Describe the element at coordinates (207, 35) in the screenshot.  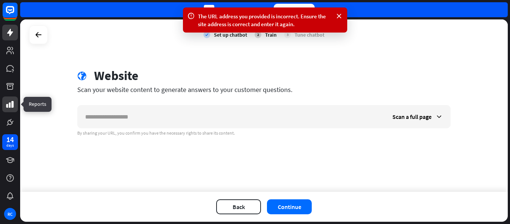
I see `i: check` at that location.